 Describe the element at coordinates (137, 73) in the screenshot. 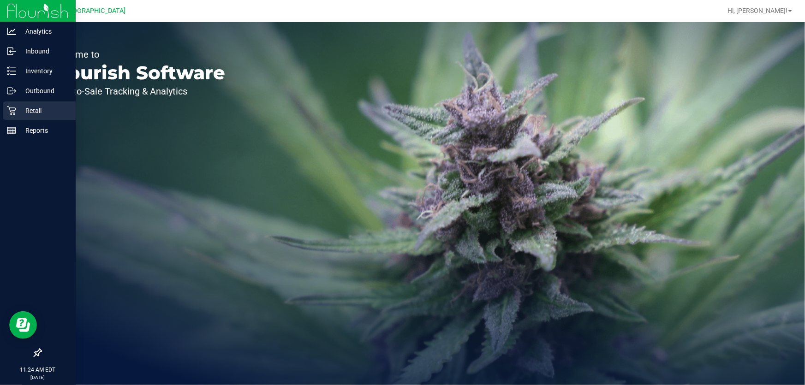

I see `p: Flourish Software` at that location.